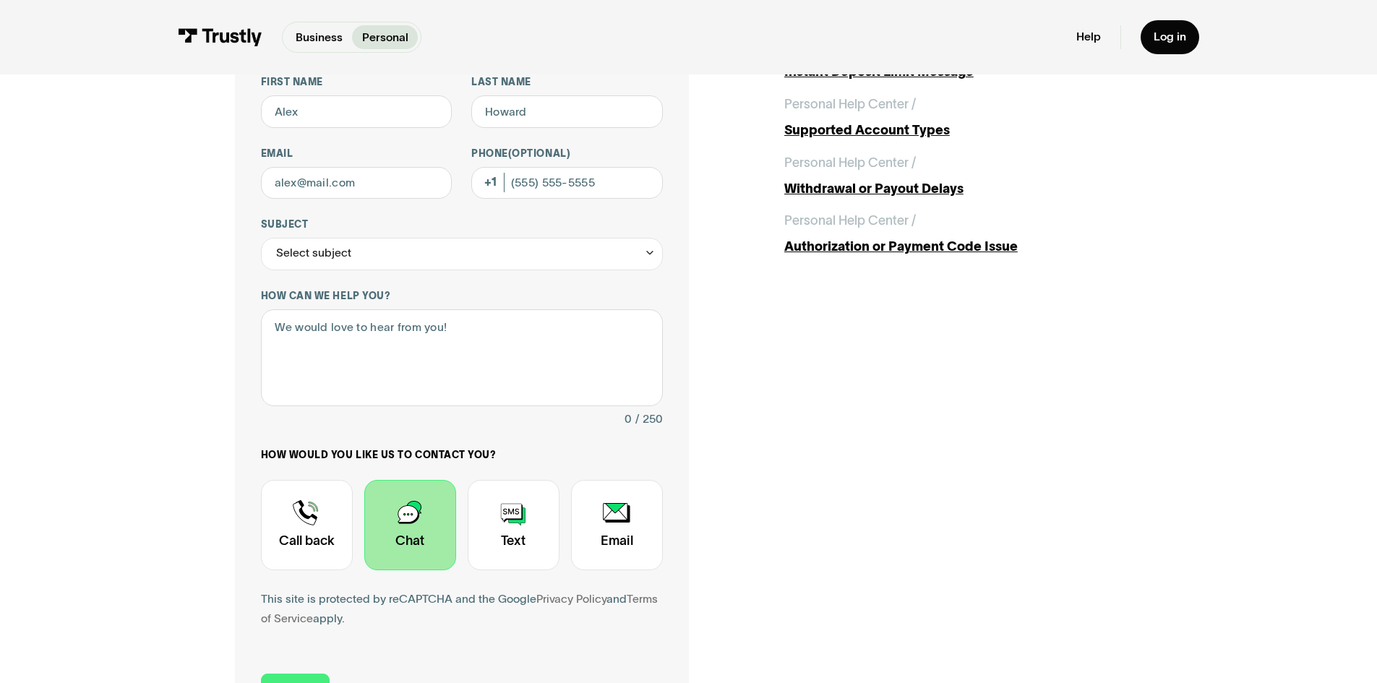 The height and width of the screenshot is (683, 1377). What do you see at coordinates (963, 233) in the screenshot?
I see `a: Personal Help Center /Authorization or Payment Code Issue` at bounding box center [963, 233].